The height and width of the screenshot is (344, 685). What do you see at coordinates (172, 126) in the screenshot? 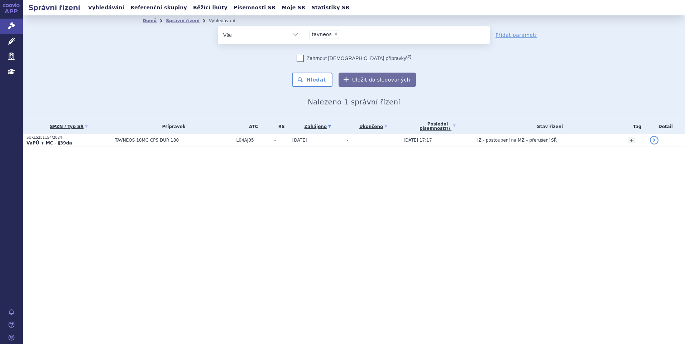
I see `th: Přípravek` at bounding box center [172, 126].